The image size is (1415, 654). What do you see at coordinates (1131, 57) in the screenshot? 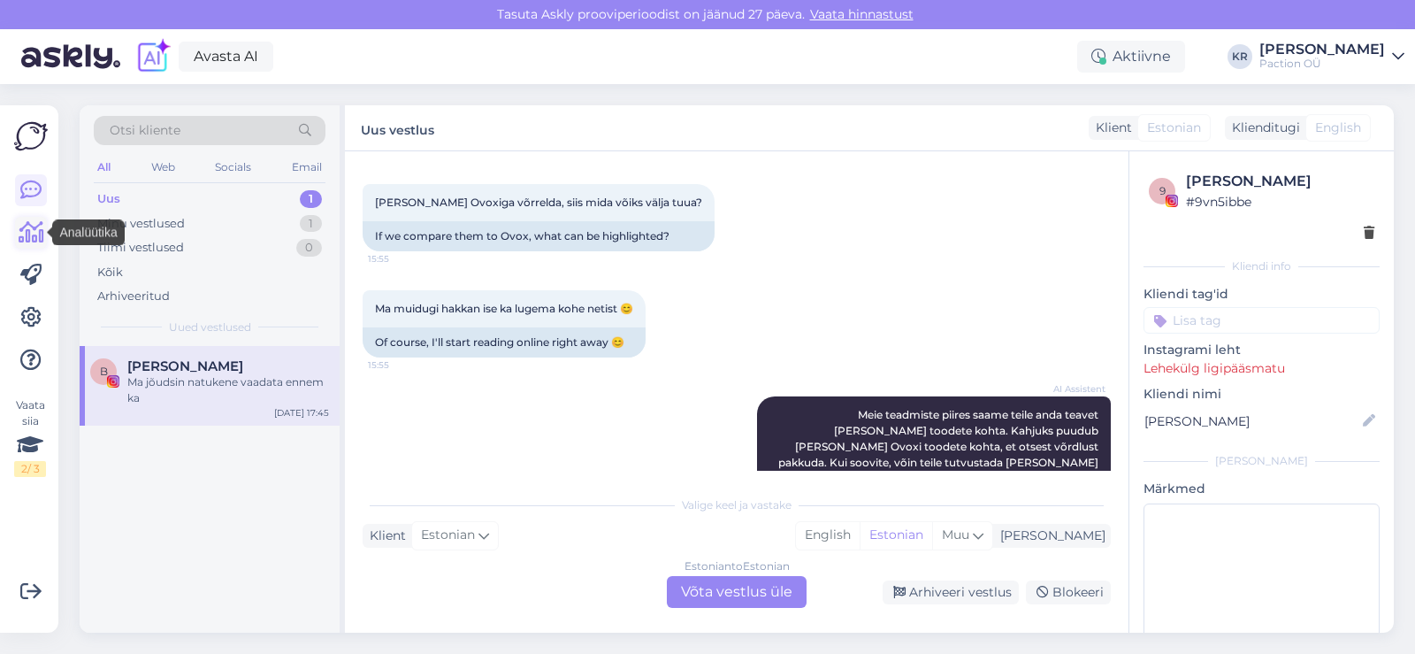
I see `div: Aktiivne` at bounding box center [1131, 57].